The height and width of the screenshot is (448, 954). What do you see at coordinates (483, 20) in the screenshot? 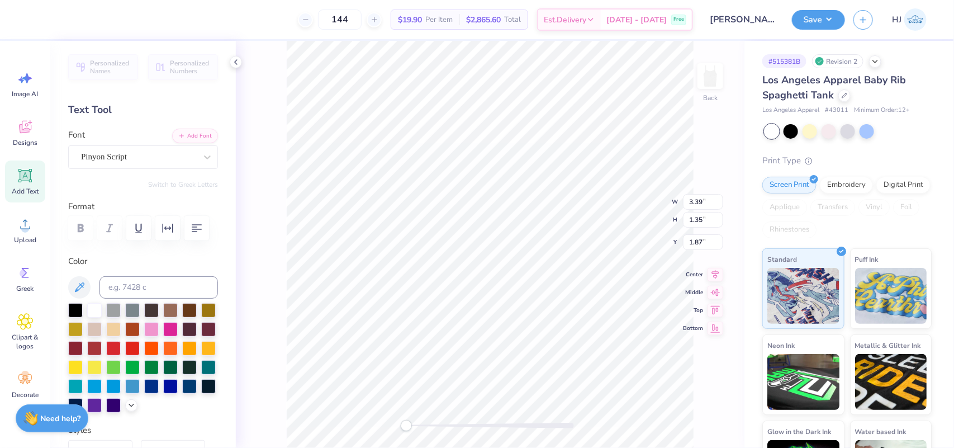
I see `span: $2,865.60` at bounding box center [483, 20].